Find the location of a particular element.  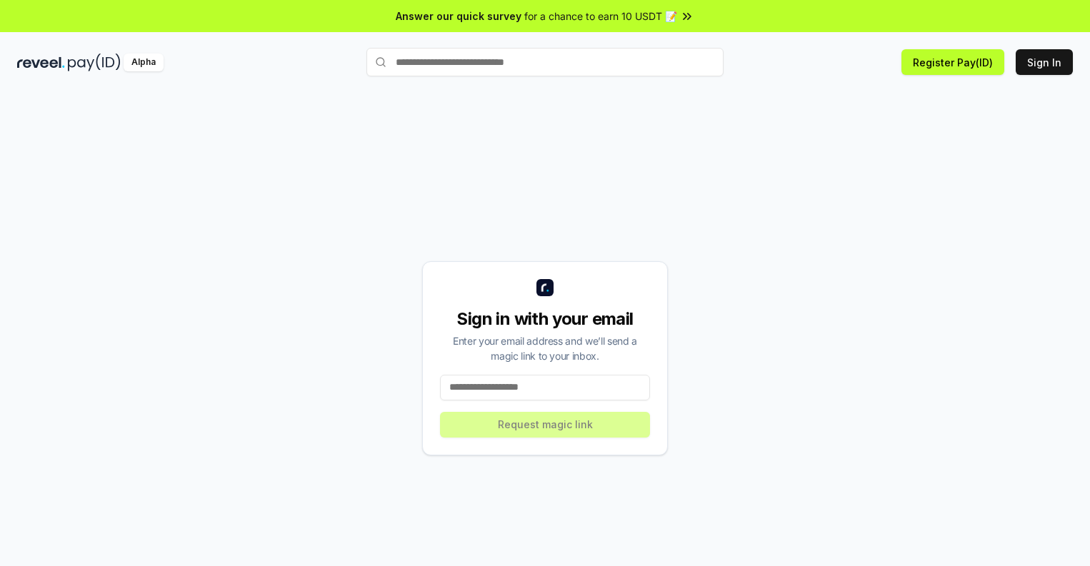

img: pay_id is located at coordinates (94, 62).